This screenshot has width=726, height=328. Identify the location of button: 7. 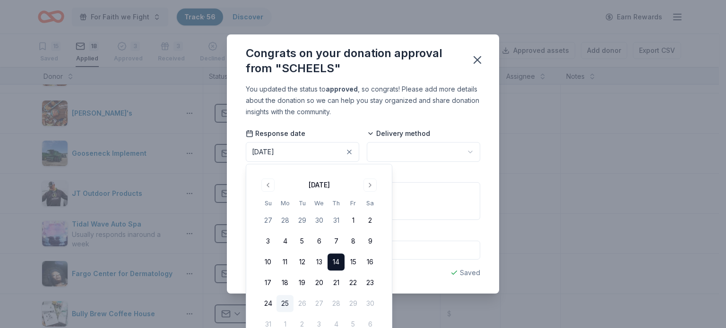
(336, 241).